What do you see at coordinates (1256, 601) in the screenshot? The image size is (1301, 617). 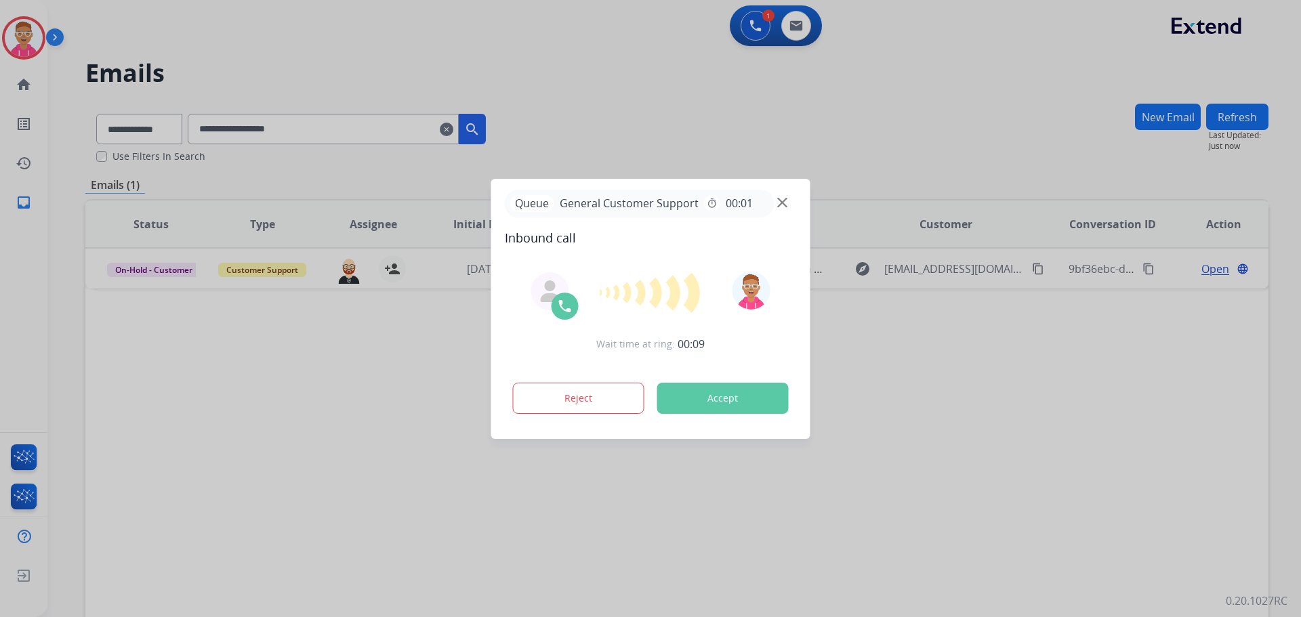 I see `p: 0.20.1027RC` at bounding box center [1256, 601].